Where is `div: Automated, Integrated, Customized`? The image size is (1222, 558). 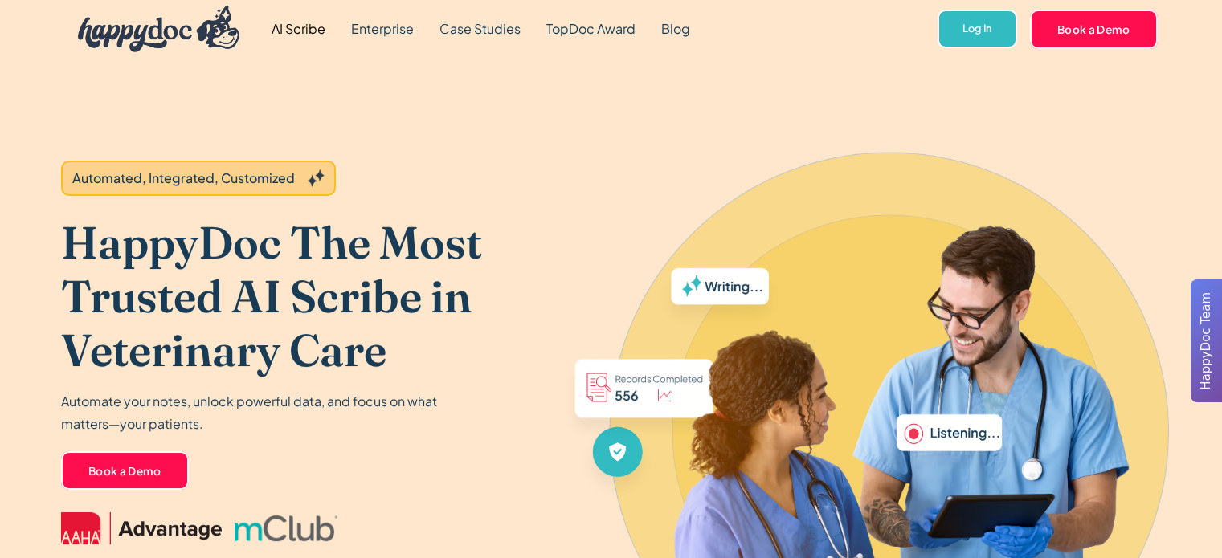 div: Automated, Integrated, Customized is located at coordinates (183, 178).